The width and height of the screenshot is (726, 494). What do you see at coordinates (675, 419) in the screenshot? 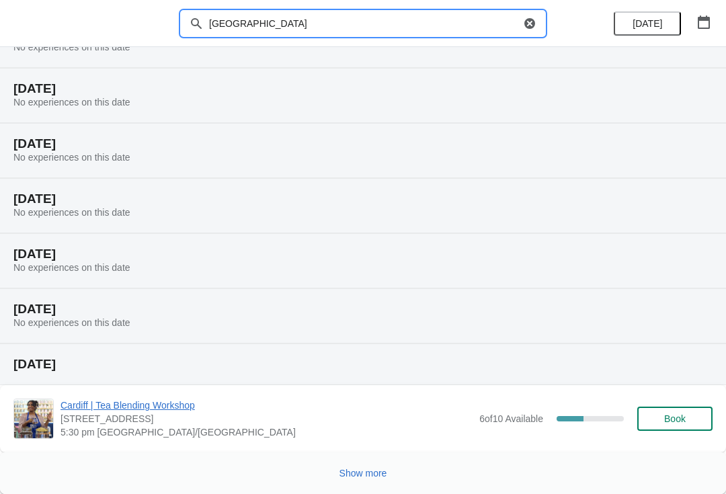
I see `button: Book` at bounding box center [675, 419].